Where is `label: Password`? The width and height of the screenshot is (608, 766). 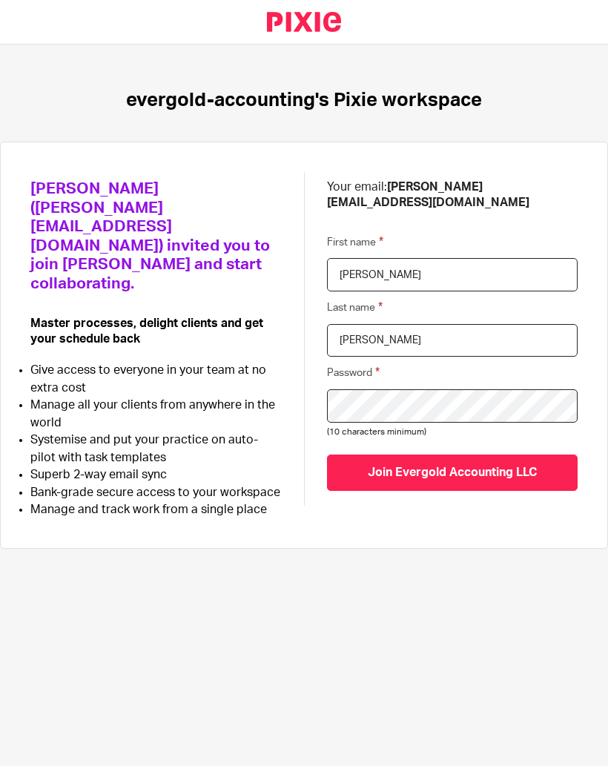 label: Password is located at coordinates (353, 372).